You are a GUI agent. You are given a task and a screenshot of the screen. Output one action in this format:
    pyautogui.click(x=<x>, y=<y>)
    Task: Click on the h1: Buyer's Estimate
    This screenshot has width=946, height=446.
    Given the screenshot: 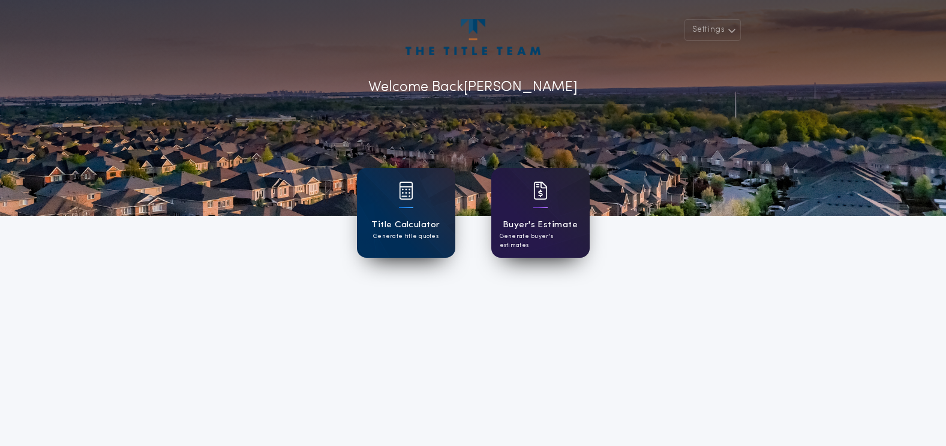 What is the action you would take?
    pyautogui.click(x=540, y=225)
    